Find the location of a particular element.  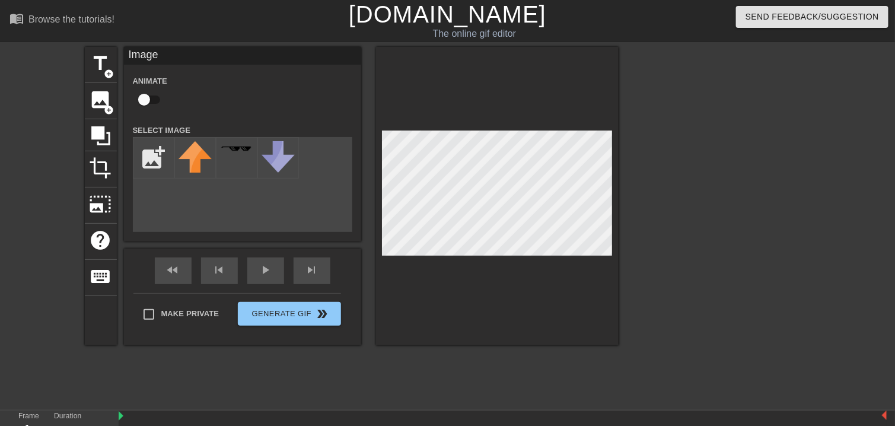

span: Make Private is located at coordinates (190, 314).